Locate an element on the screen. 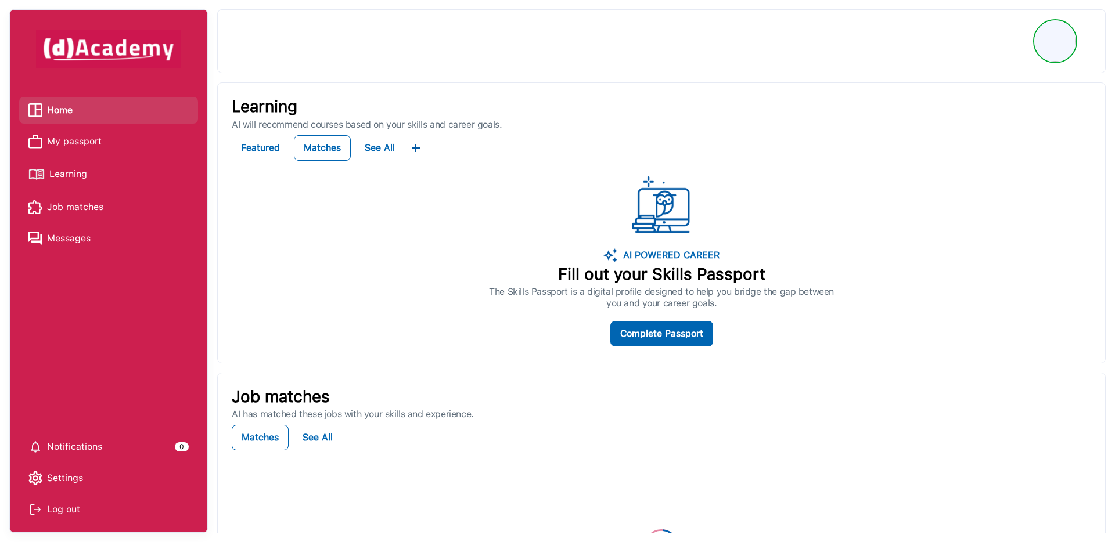 The height and width of the screenshot is (542, 1115). a: Job matches iconJob matches is located at coordinates (109, 207).